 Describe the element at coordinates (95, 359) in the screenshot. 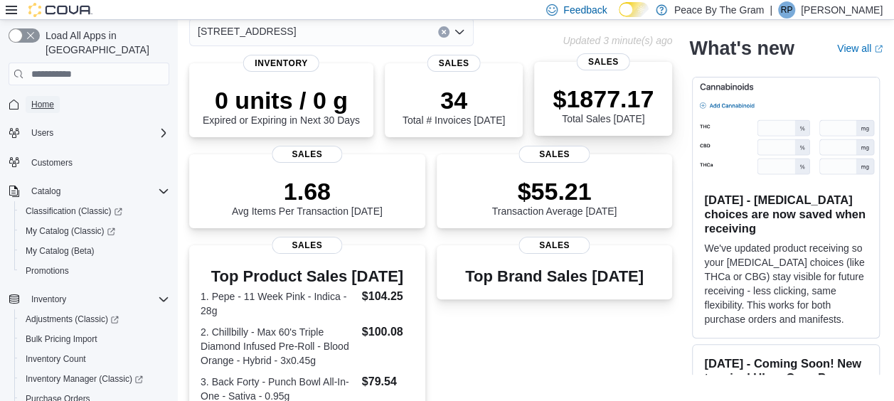

I see `button: Inventory Count` at that location.